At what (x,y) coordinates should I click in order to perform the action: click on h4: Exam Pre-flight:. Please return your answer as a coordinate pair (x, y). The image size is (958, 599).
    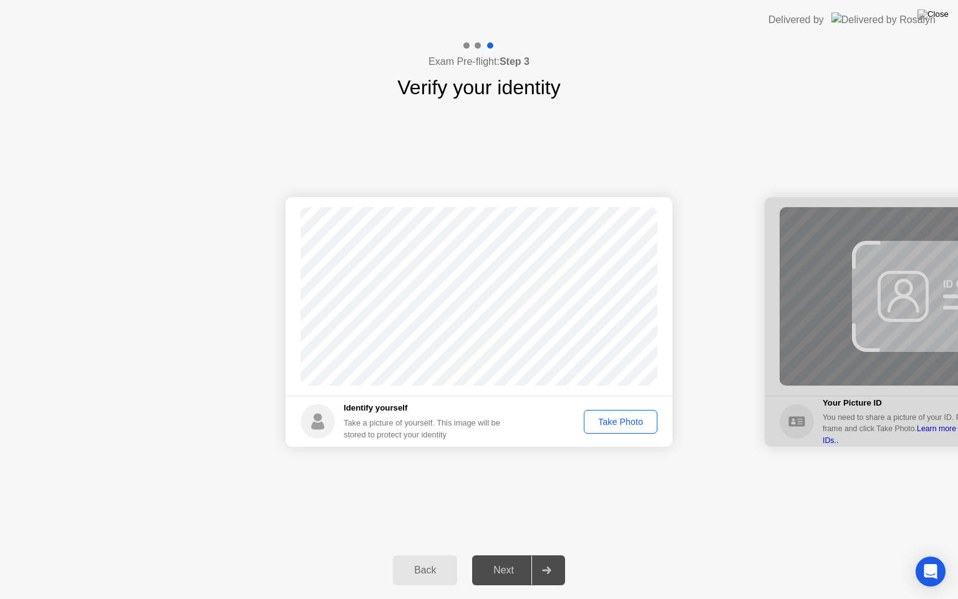
    Looking at the image, I should click on (479, 62).